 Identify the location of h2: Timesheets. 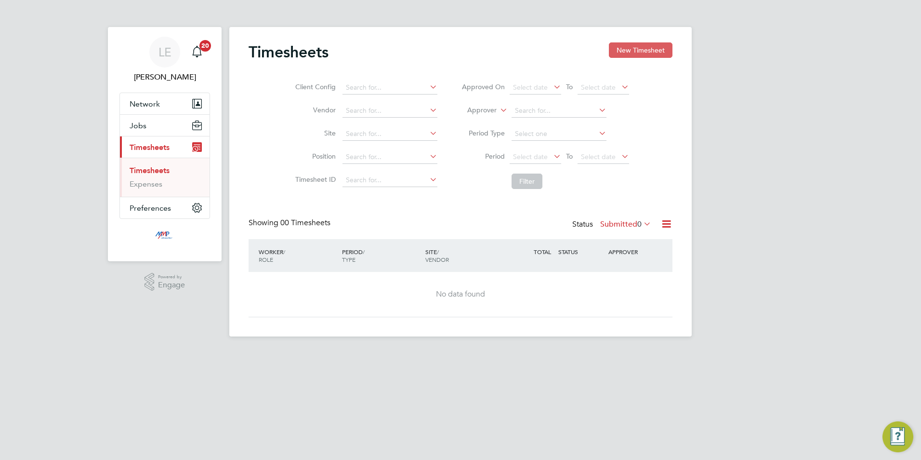
(289, 52).